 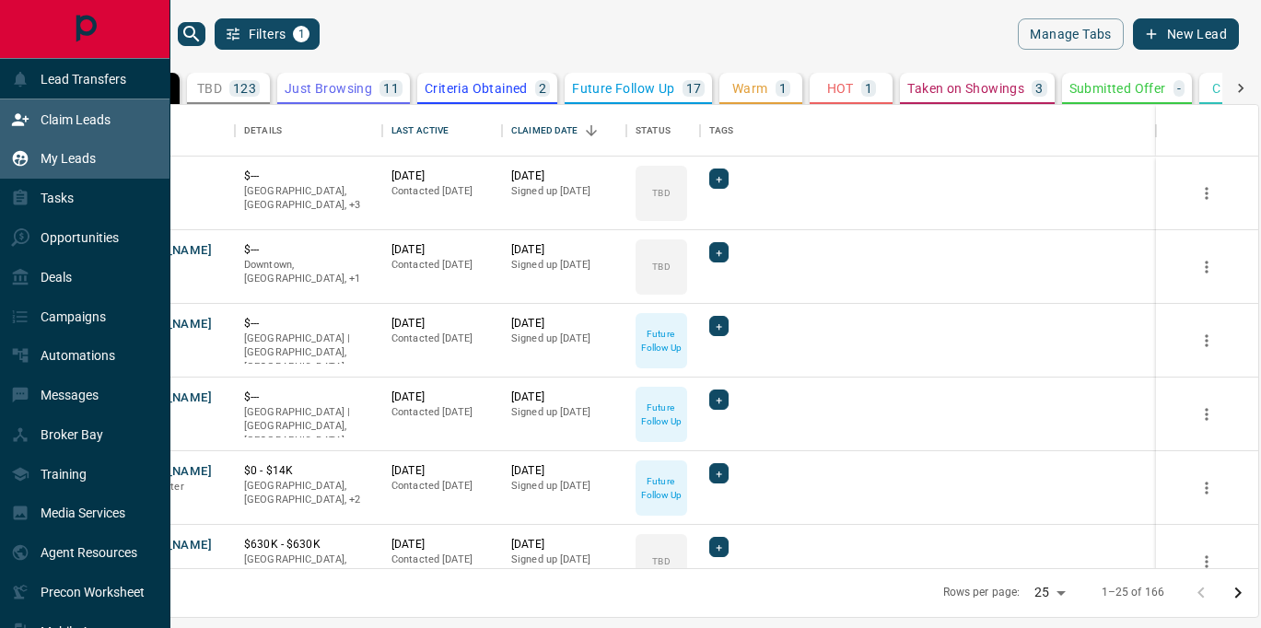 What do you see at coordinates (982, 592) in the screenshot?
I see `p: Rows per page:` at bounding box center [982, 592].